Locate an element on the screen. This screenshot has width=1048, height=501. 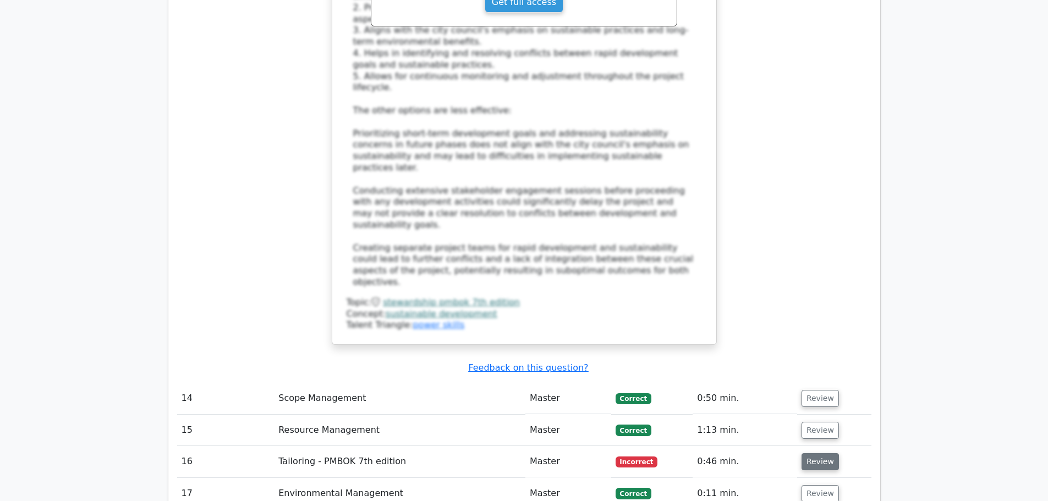
a: power skills is located at coordinates (439, 325).